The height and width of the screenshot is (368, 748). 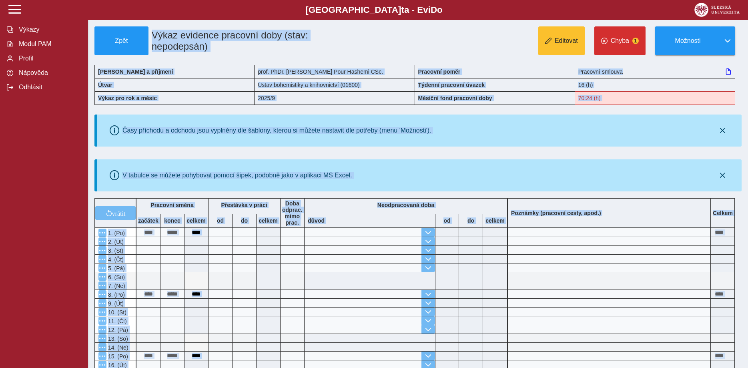 What do you see at coordinates (237, 175) in the screenshot?
I see `div: V tabulce se můžete pohybovat pomocí šipek, podobně jako v aplikaci MS Excel.` at bounding box center [237, 175].